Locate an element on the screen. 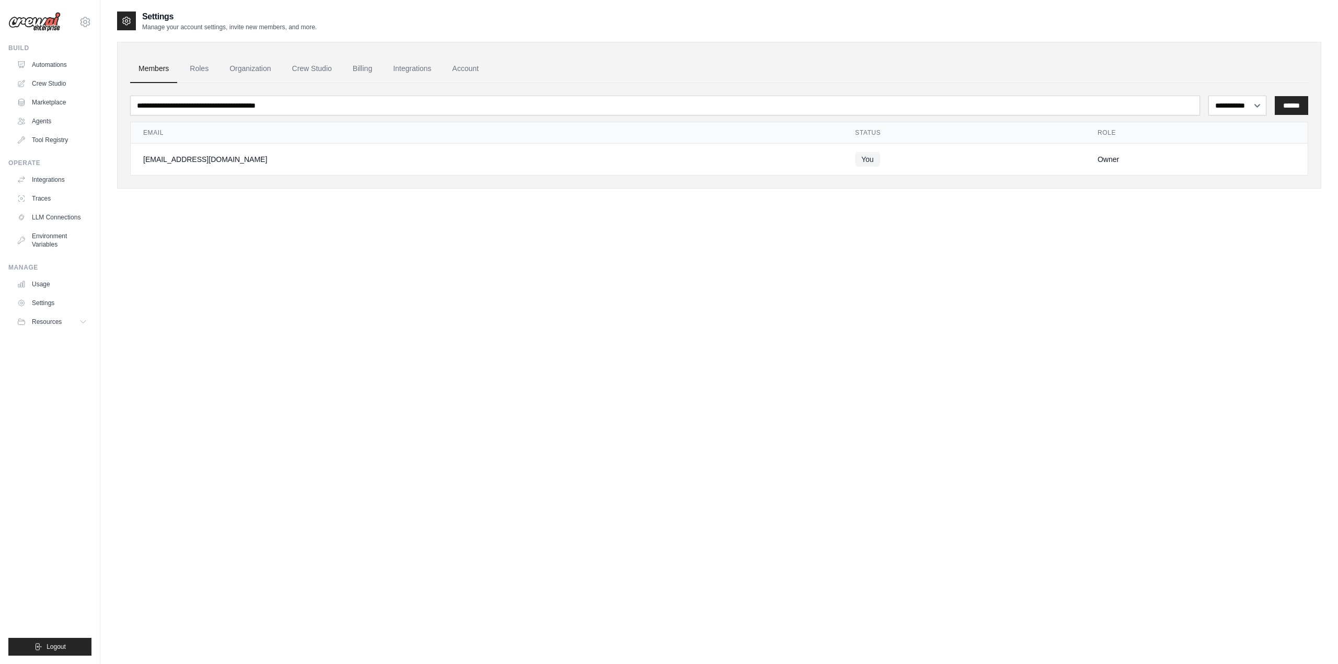  a: Settings is located at coordinates (52, 303).